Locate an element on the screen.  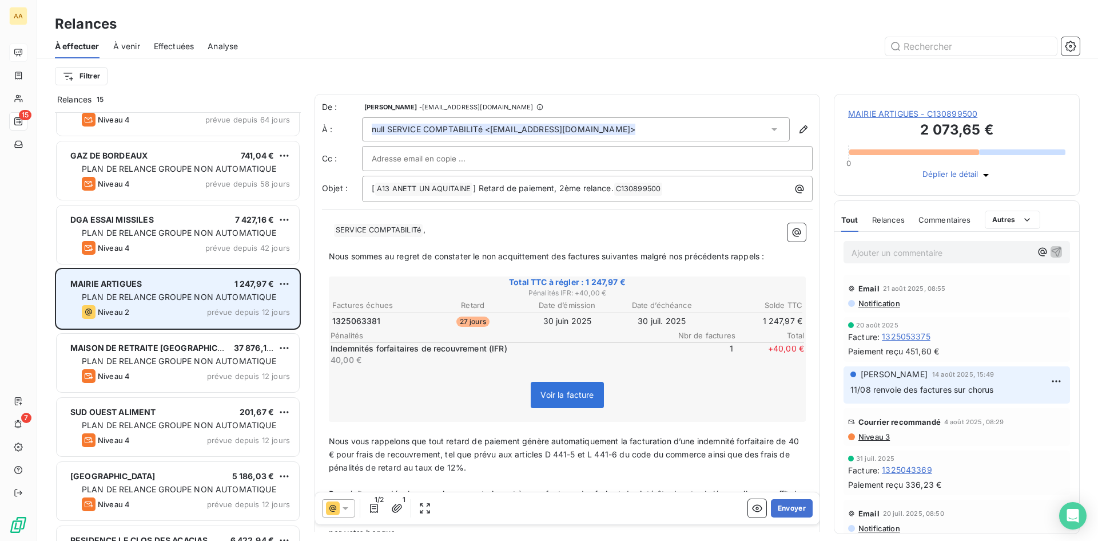
span: prévue depuis 42 jours is located at coordinates (248, 248).